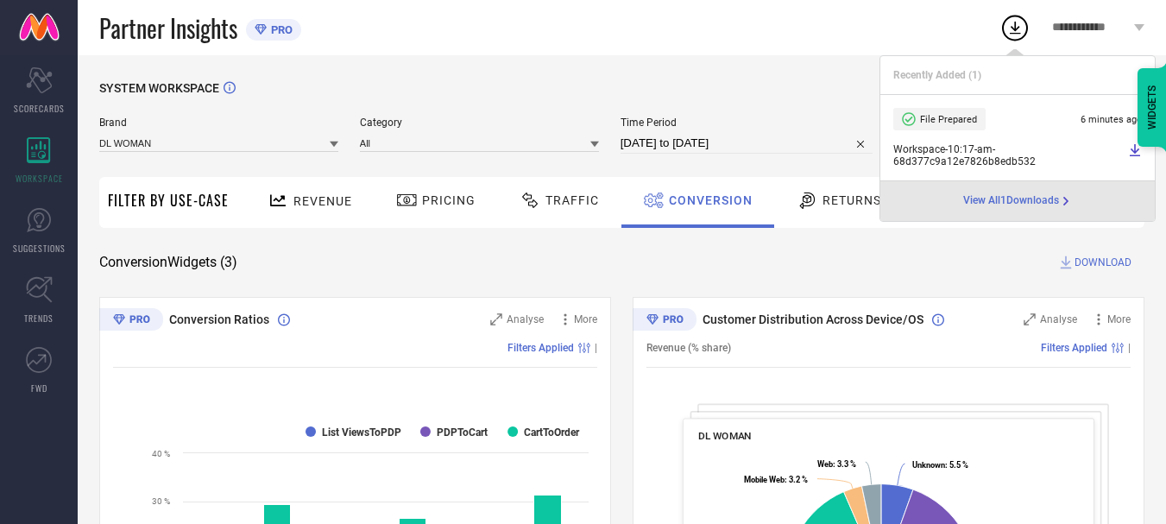 The width and height of the screenshot is (1166, 524). What do you see at coordinates (1011, 201) in the screenshot?
I see `span: View All 1 Downloads` at bounding box center [1011, 201].